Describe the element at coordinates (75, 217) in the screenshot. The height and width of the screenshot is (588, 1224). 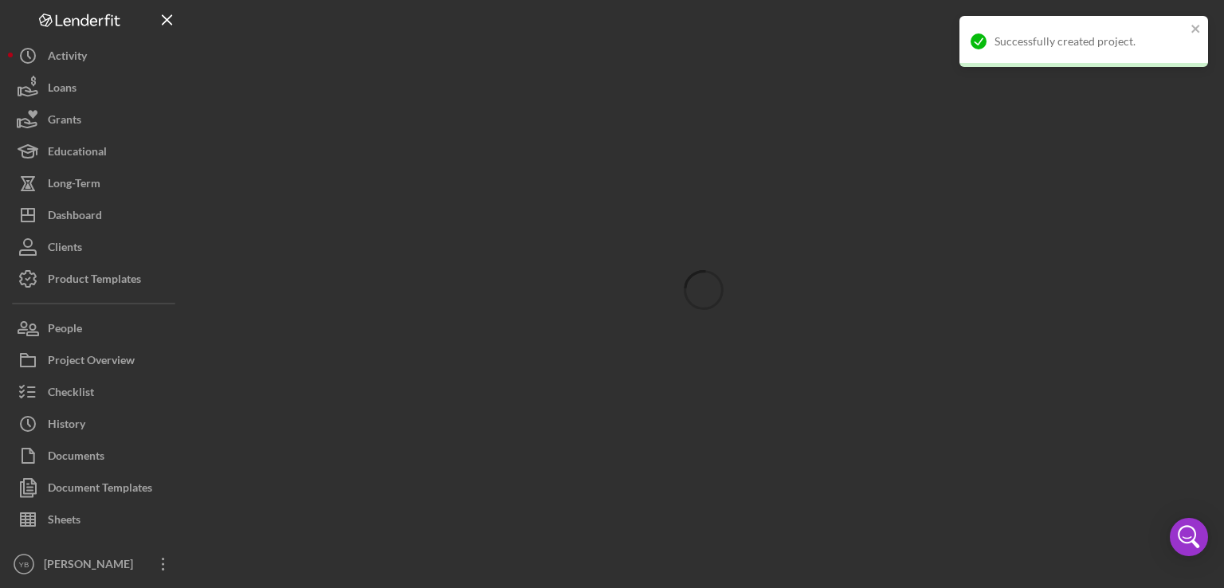
I see `div: Dashboard` at that location.